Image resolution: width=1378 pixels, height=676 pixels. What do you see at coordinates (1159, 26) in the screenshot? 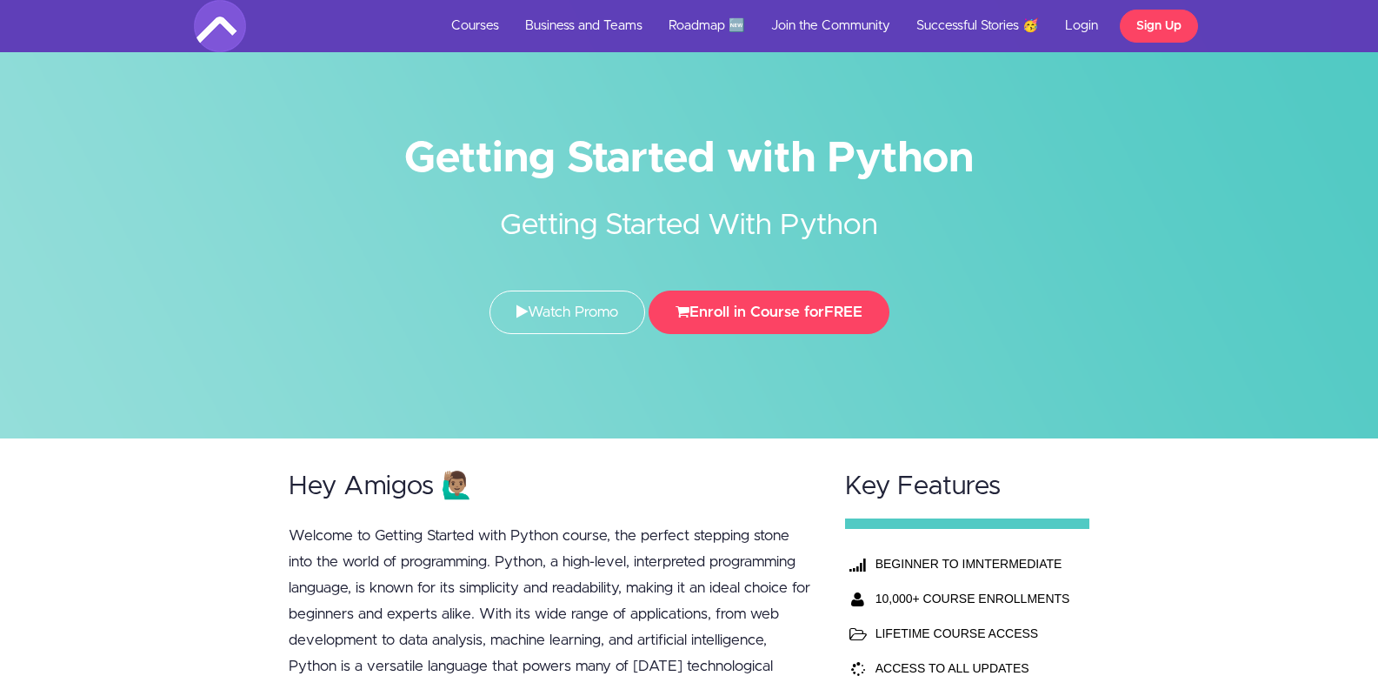
I see `a: Sign Up` at bounding box center [1159, 26].